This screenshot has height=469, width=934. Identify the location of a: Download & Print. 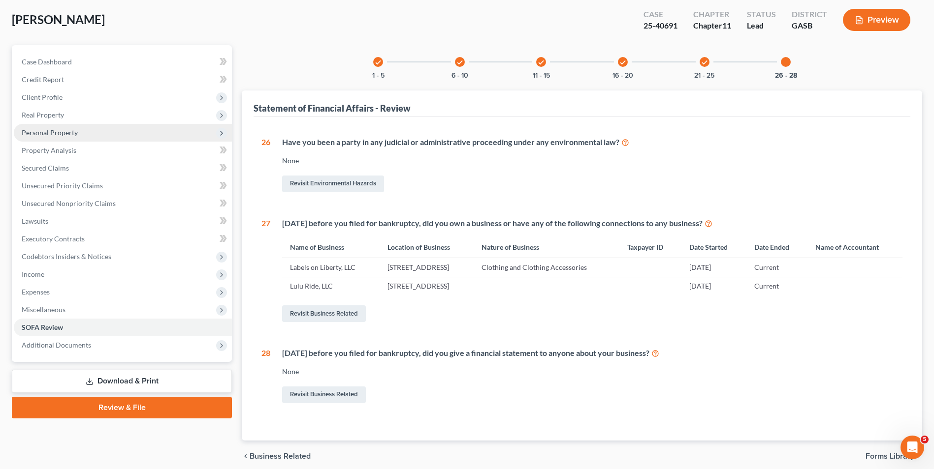
(122, 381).